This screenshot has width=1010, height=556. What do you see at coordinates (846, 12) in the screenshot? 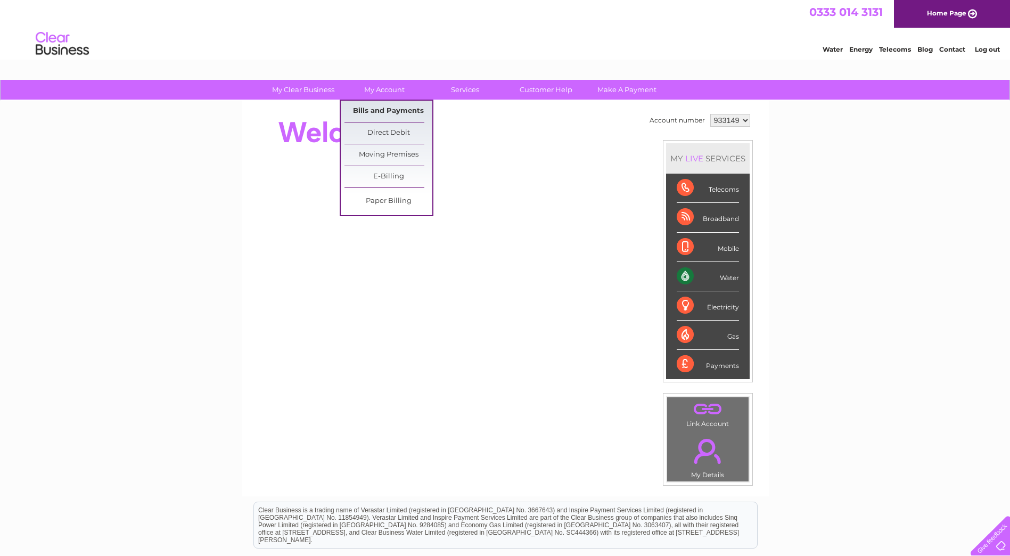
I see `a: 0333 014 3131` at bounding box center [846, 12].